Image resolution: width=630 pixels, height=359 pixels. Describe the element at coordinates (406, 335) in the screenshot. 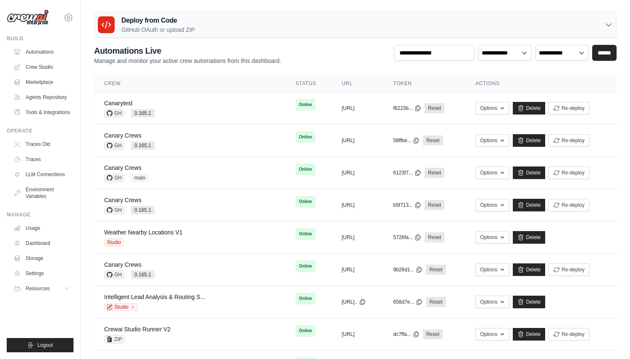

I see `button: dc7ffa...` at that location.